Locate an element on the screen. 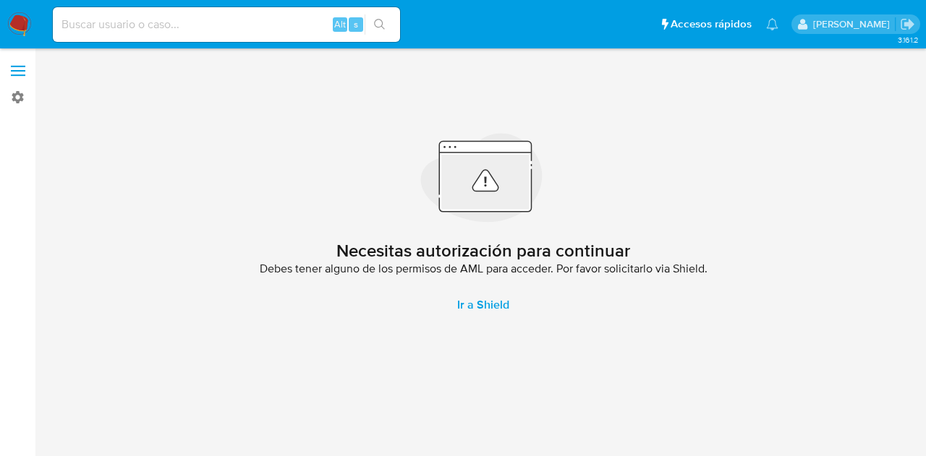 This screenshot has width=926, height=456. a: Notificaciones is located at coordinates (772, 24).